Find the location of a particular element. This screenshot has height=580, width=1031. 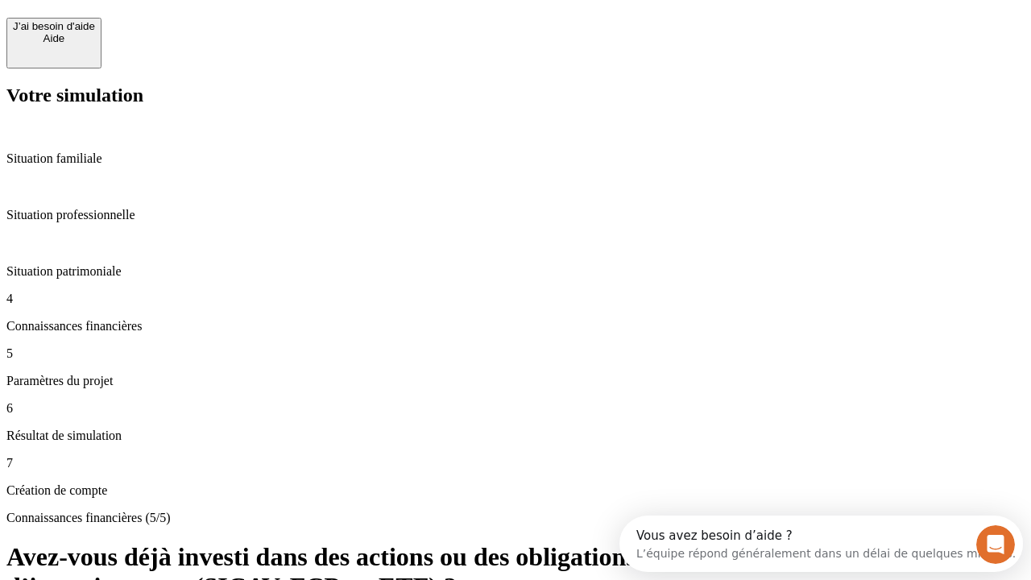

div: Aide is located at coordinates (54, 38).